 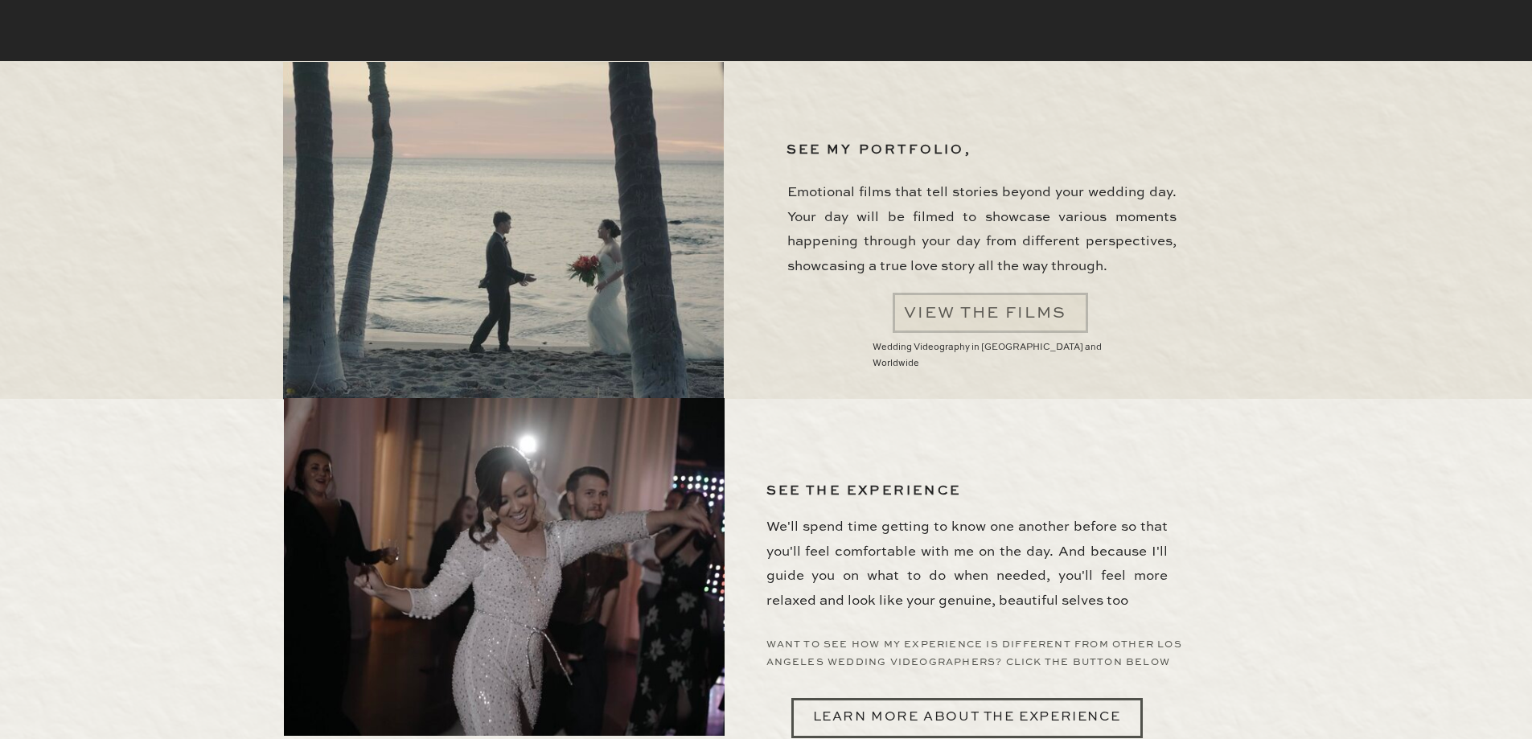 I want to click on p: Emotional films that tell stories beyond your wedding day. Your day will be filmed to showcase va..., so click(x=982, y=229).